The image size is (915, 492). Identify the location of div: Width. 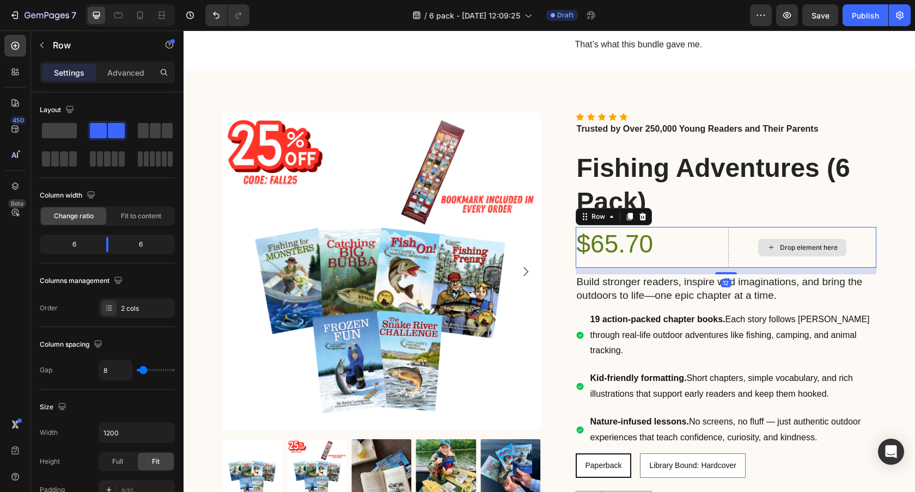
(48, 433).